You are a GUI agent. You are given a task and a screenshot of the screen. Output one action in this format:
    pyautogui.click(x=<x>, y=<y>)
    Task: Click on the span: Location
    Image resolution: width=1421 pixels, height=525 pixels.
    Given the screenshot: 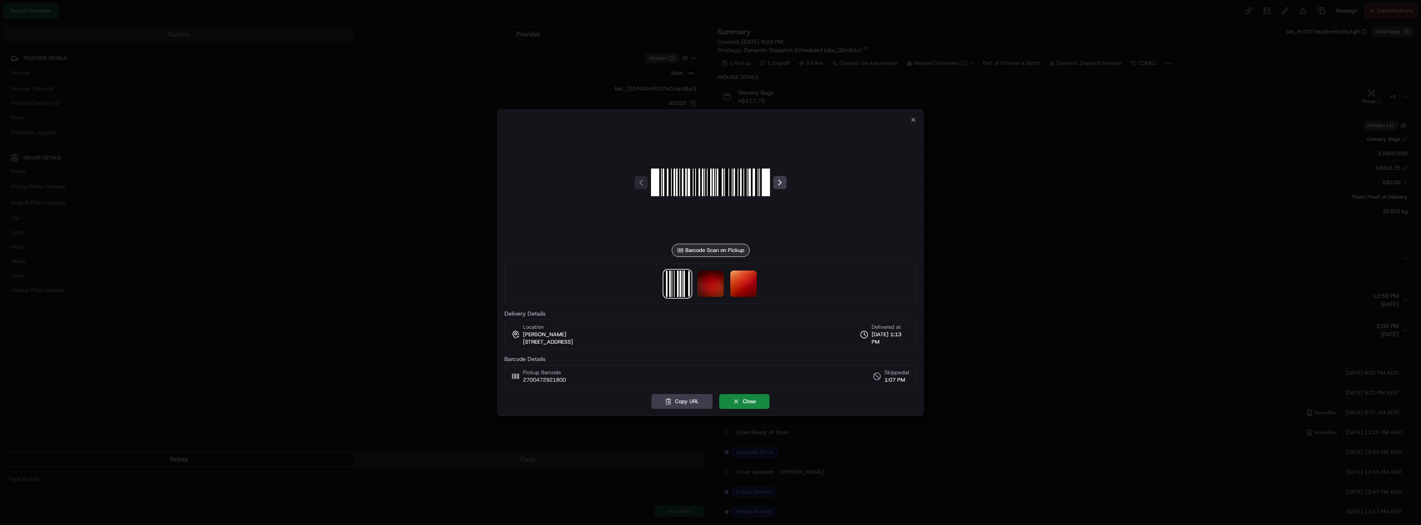 What is the action you would take?
    pyautogui.click(x=533, y=327)
    